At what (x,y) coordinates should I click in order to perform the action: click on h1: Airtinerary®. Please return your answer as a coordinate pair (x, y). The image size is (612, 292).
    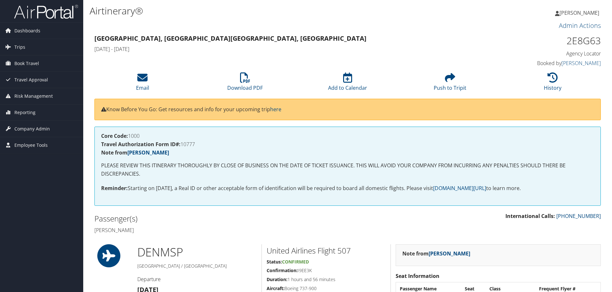
    Looking at the image, I should click on (262, 11).